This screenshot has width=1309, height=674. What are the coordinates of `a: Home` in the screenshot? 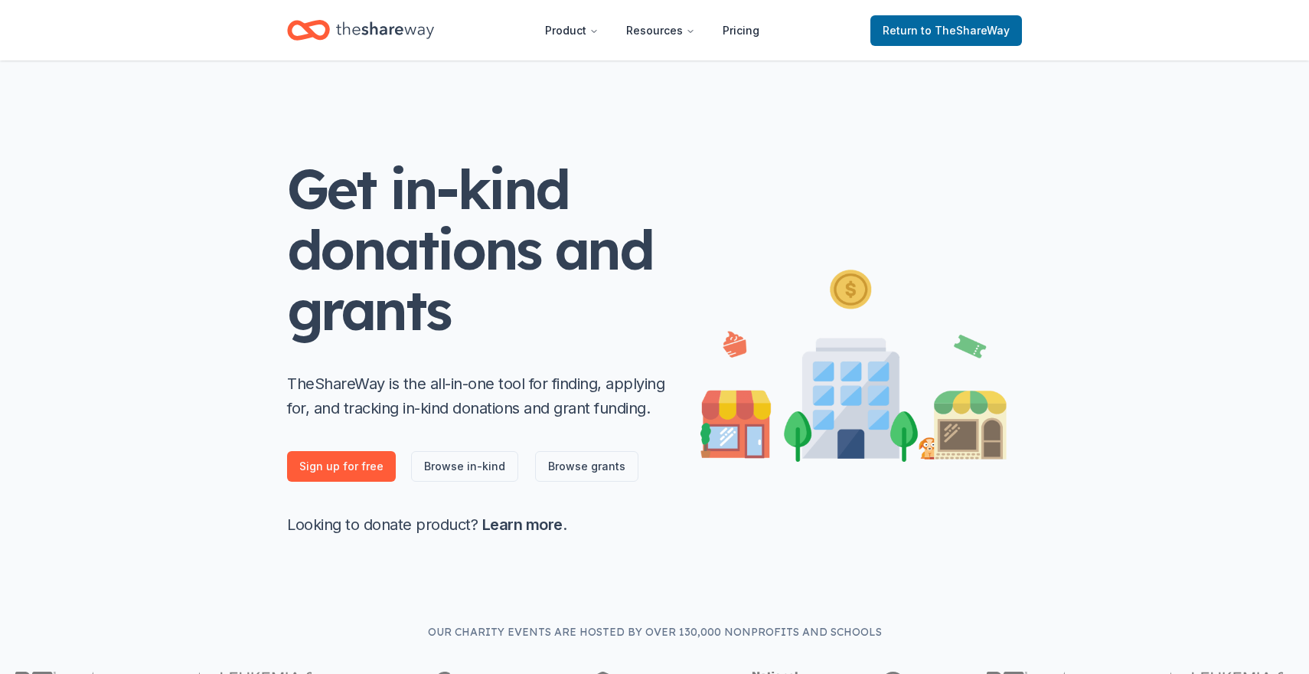 It's located at (360, 30).